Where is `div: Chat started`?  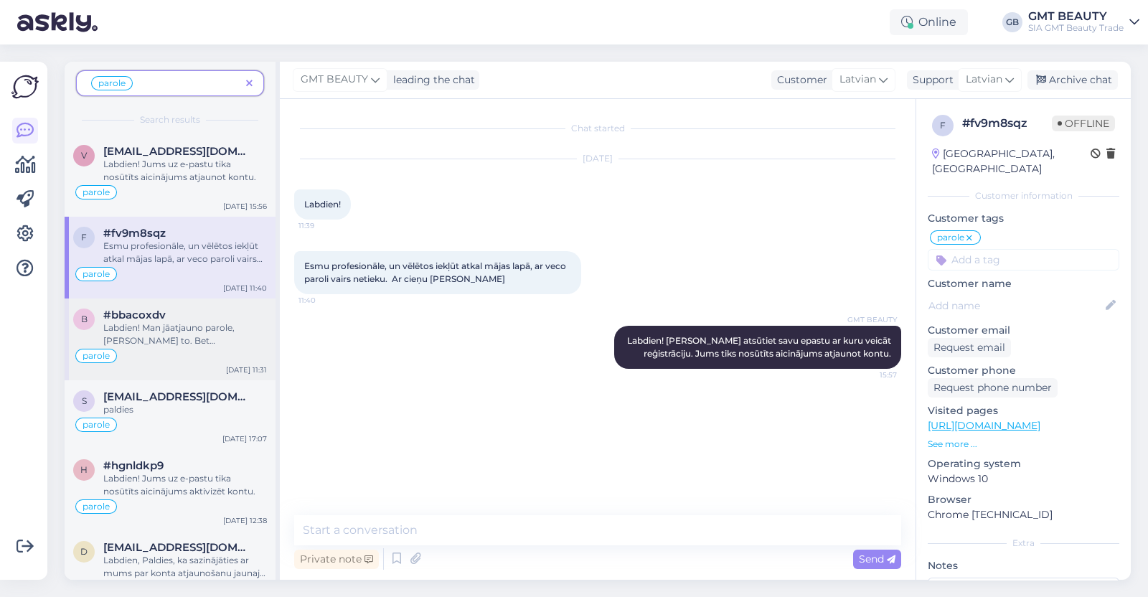 div: Chat started is located at coordinates (598, 128).